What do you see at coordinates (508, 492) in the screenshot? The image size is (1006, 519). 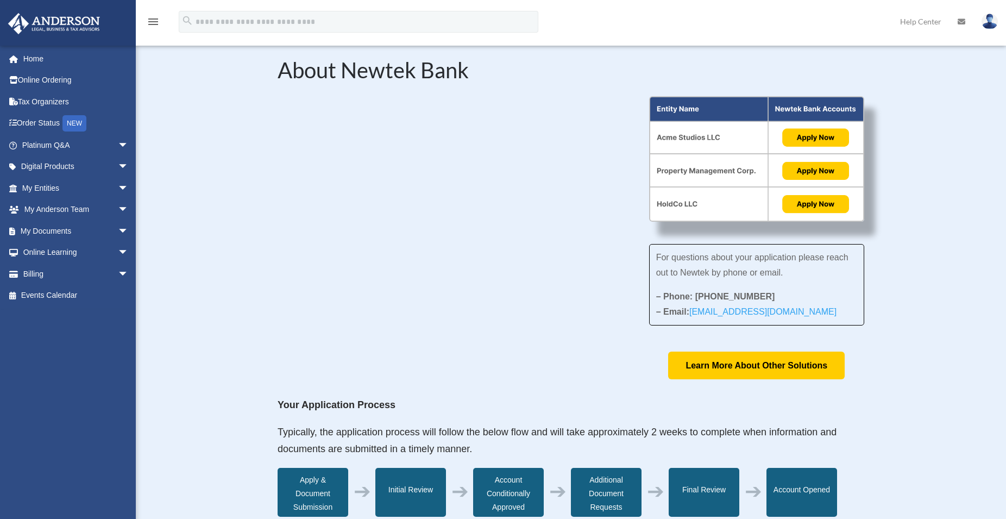 I see `div: Account Conditionally Approved` at bounding box center [508, 492].